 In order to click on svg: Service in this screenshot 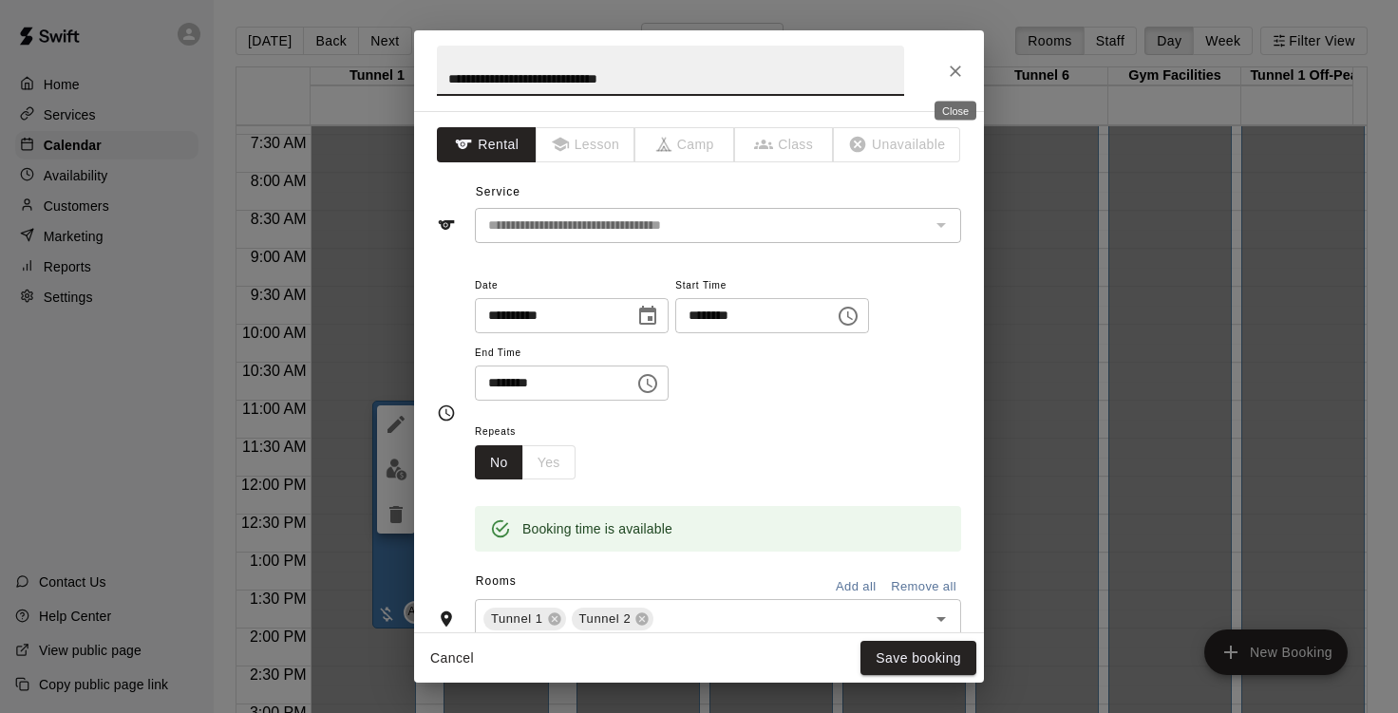, I will do `click(446, 225)`.